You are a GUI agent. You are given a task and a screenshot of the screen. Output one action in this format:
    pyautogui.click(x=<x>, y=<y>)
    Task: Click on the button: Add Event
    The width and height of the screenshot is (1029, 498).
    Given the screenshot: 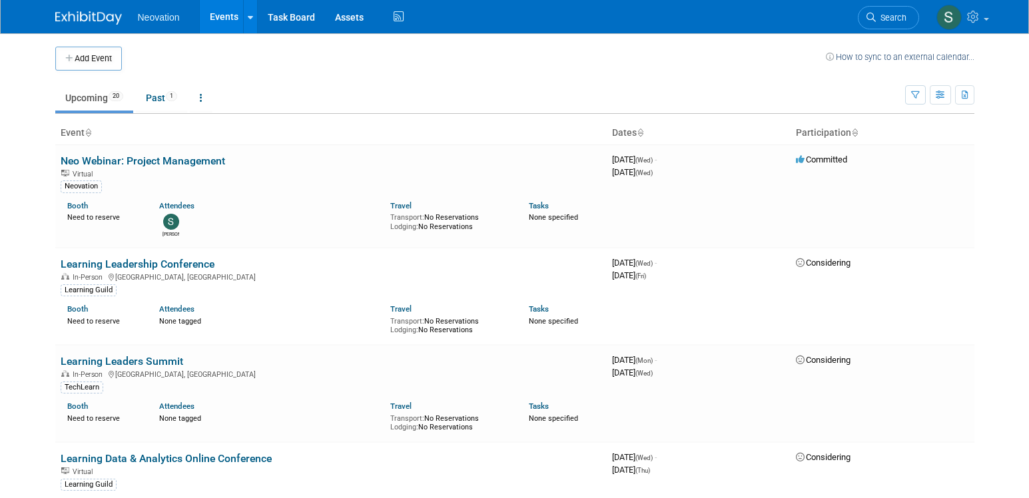 What is the action you would take?
    pyautogui.click(x=89, y=59)
    